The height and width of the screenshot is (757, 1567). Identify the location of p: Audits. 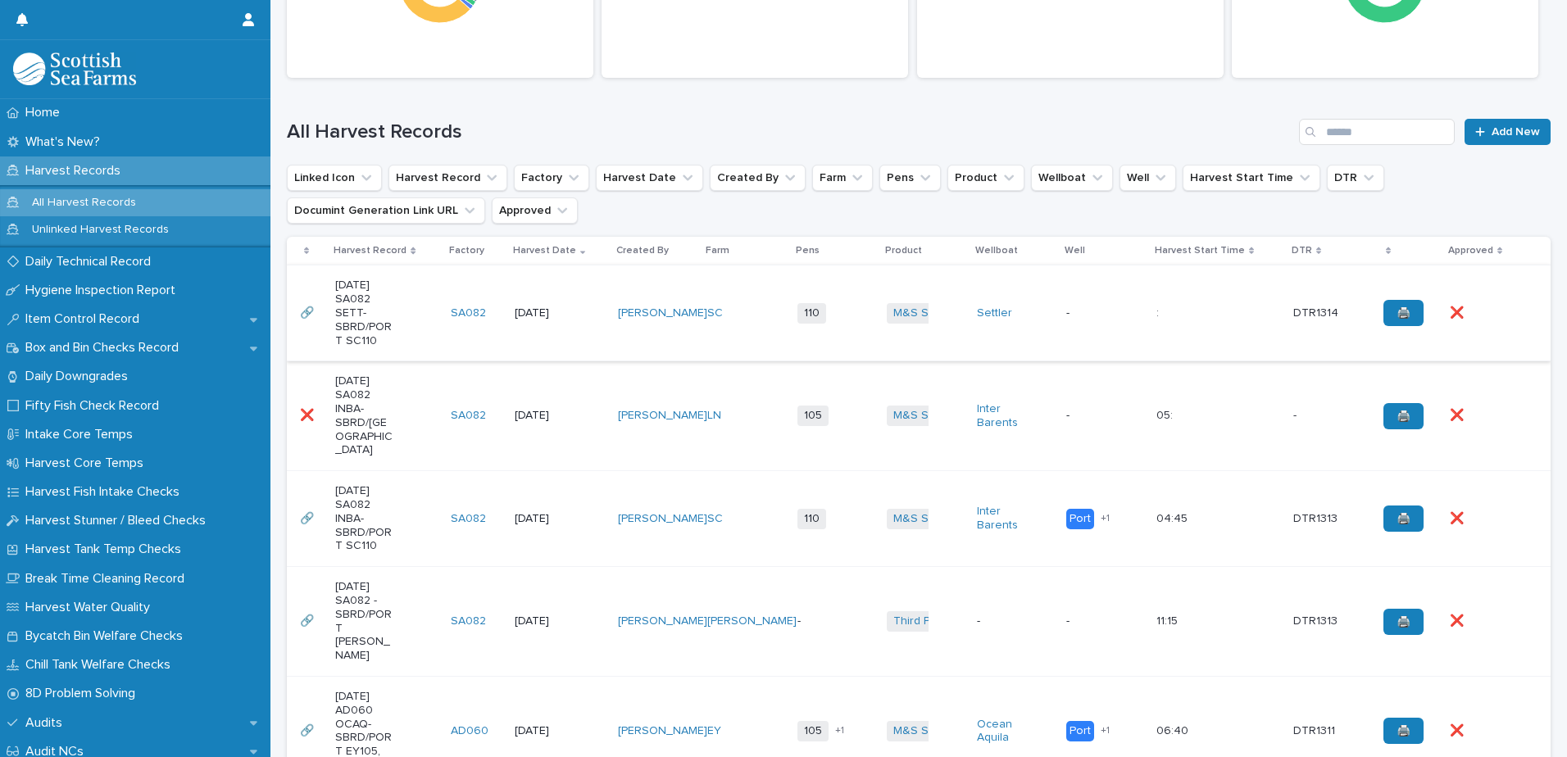
(47, 723).